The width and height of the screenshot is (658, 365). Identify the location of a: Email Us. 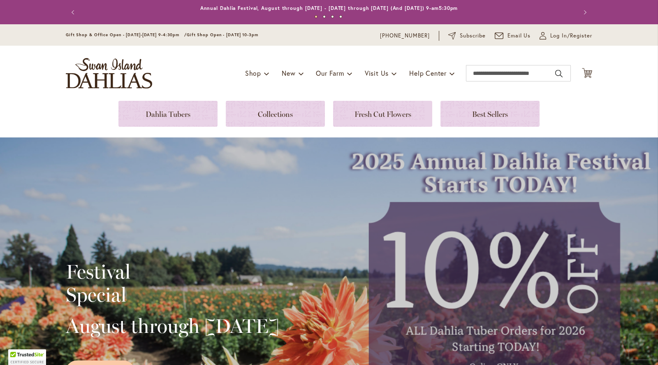
(513, 36).